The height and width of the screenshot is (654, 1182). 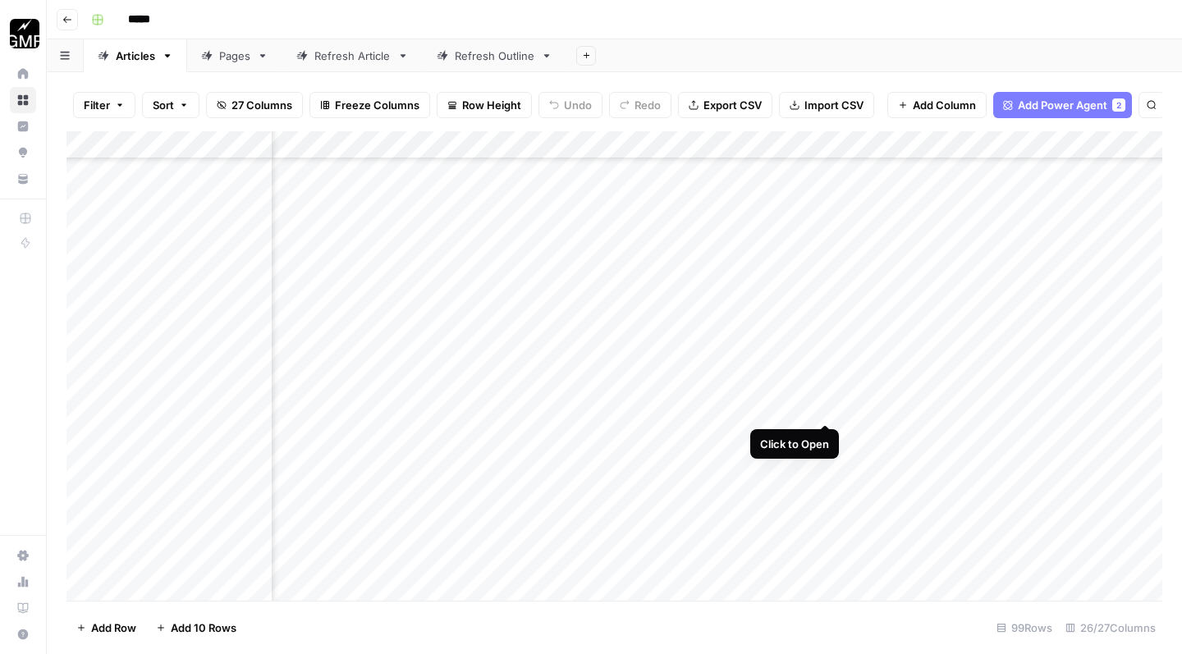 I want to click on div: Articles, so click(x=135, y=56).